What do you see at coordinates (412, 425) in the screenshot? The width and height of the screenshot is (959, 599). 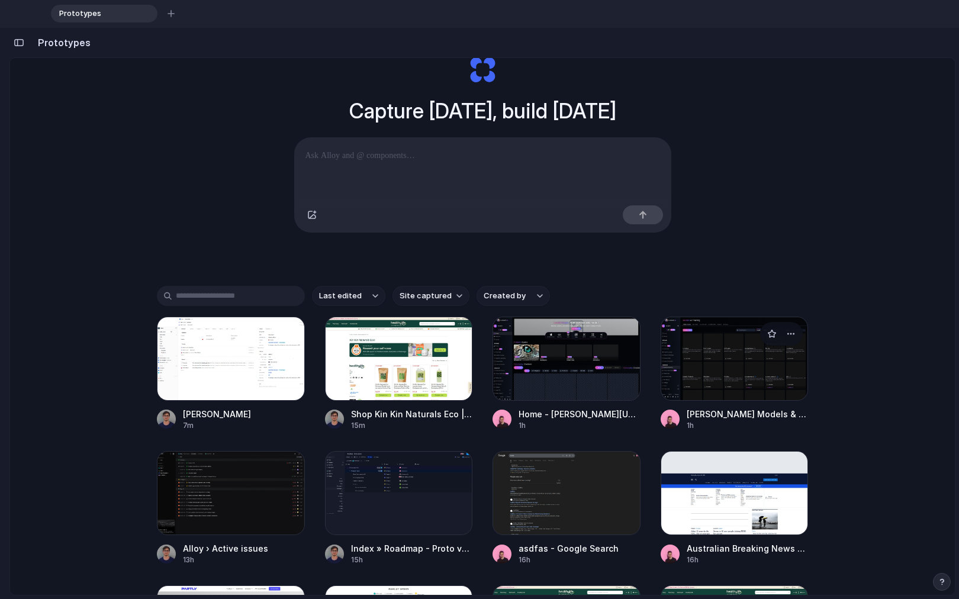 I see `div: 15m` at bounding box center [412, 425].